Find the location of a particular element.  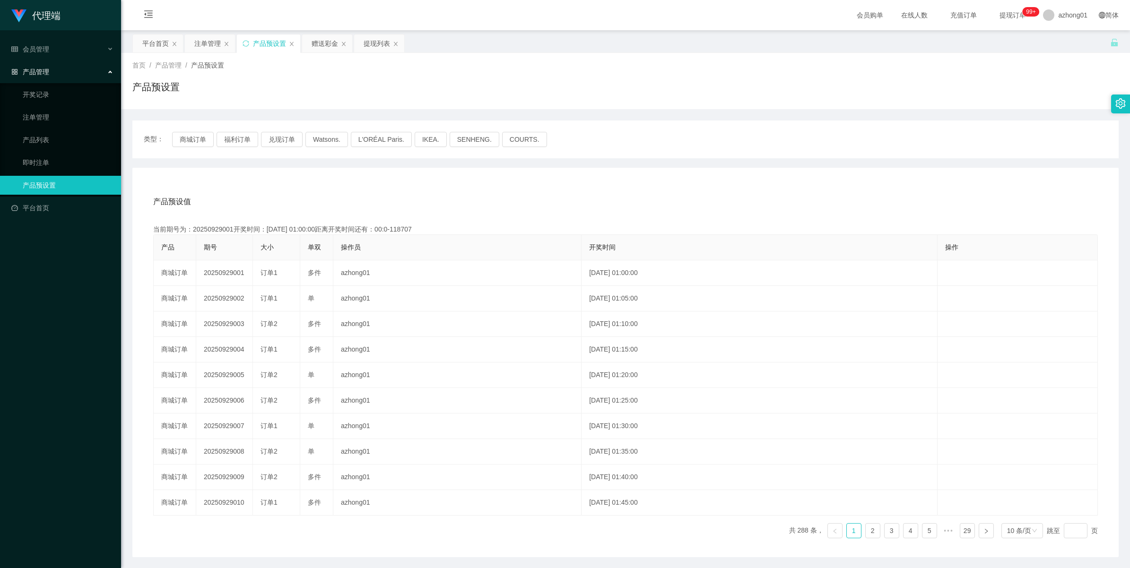

i: 图标: setting is located at coordinates (1121, 104).